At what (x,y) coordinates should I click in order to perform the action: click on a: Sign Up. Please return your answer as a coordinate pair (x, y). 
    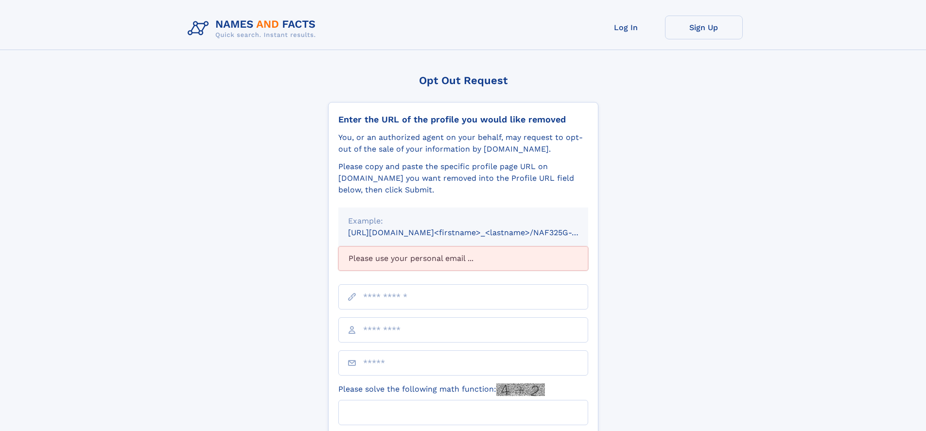
    Looking at the image, I should click on (704, 27).